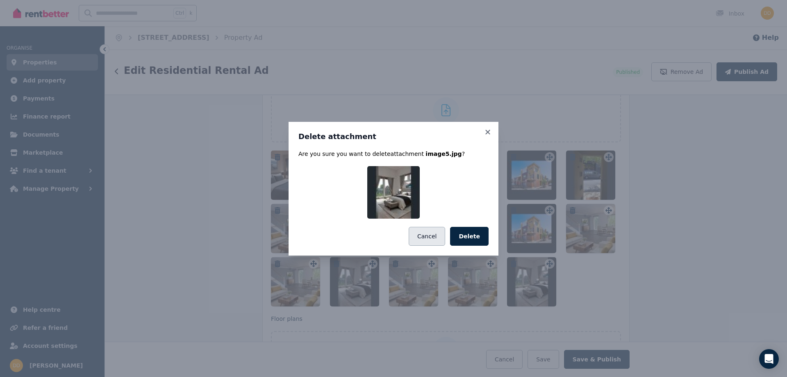 The image size is (787, 377). I want to click on div: Open Intercom Messenger, so click(769, 359).